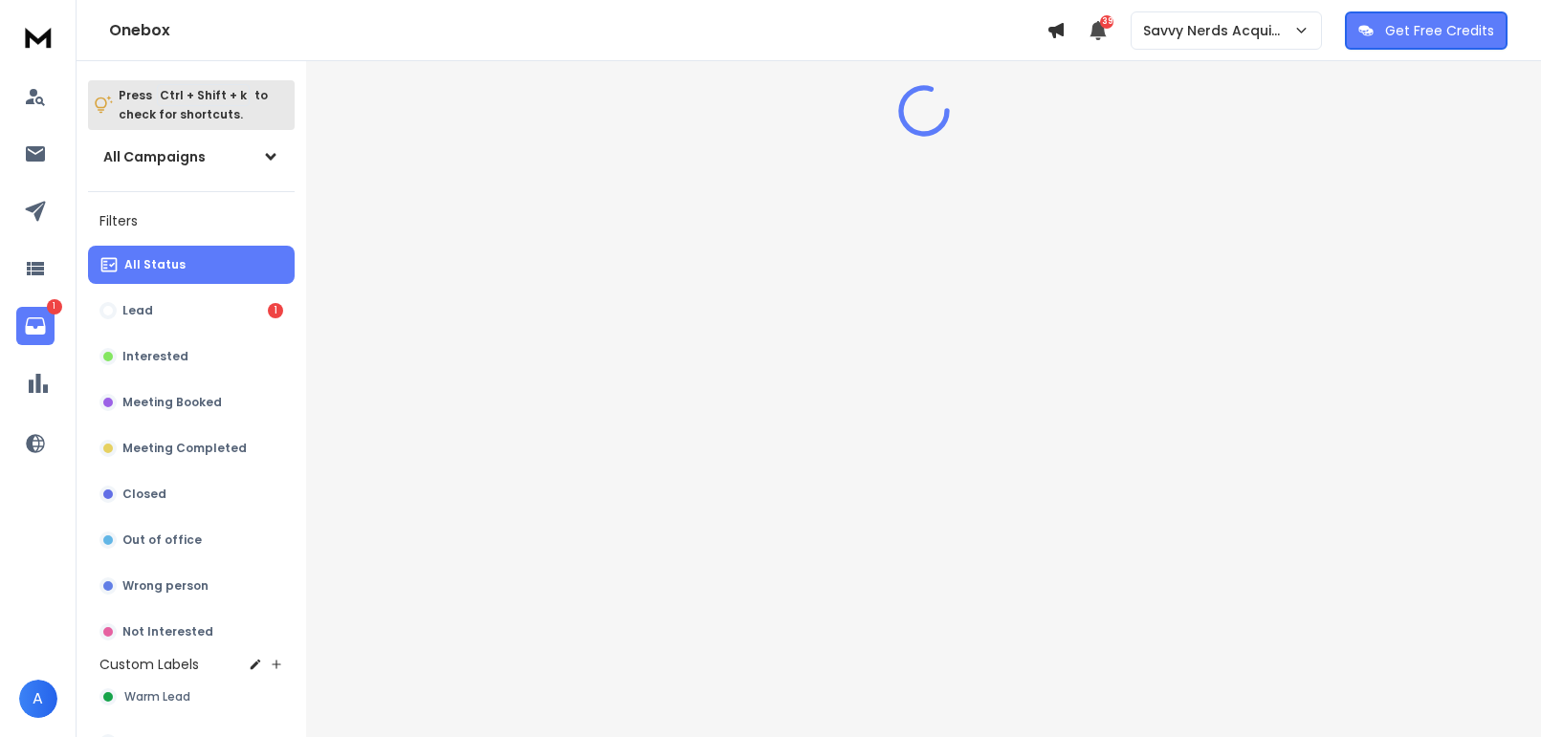 The width and height of the screenshot is (1541, 737). I want to click on button: Interested, so click(191, 357).